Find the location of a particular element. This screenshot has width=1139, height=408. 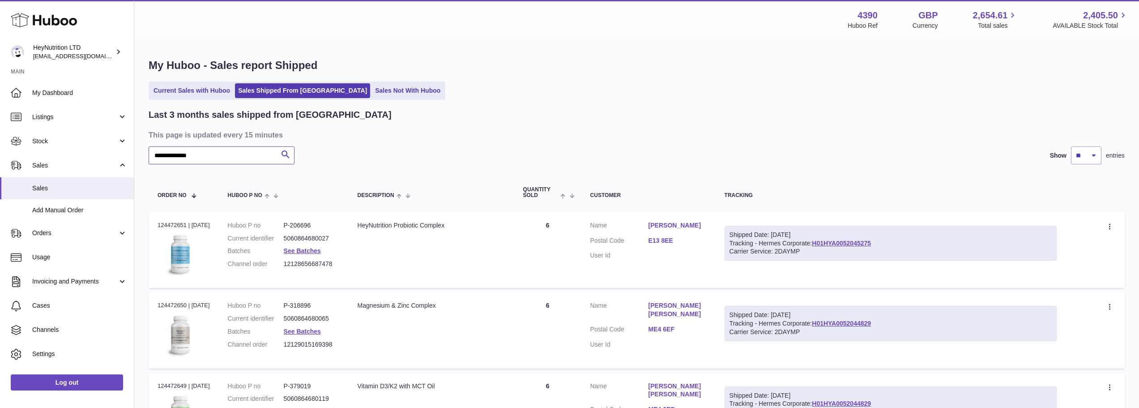

dd: P-379019 is located at coordinates (311, 386).